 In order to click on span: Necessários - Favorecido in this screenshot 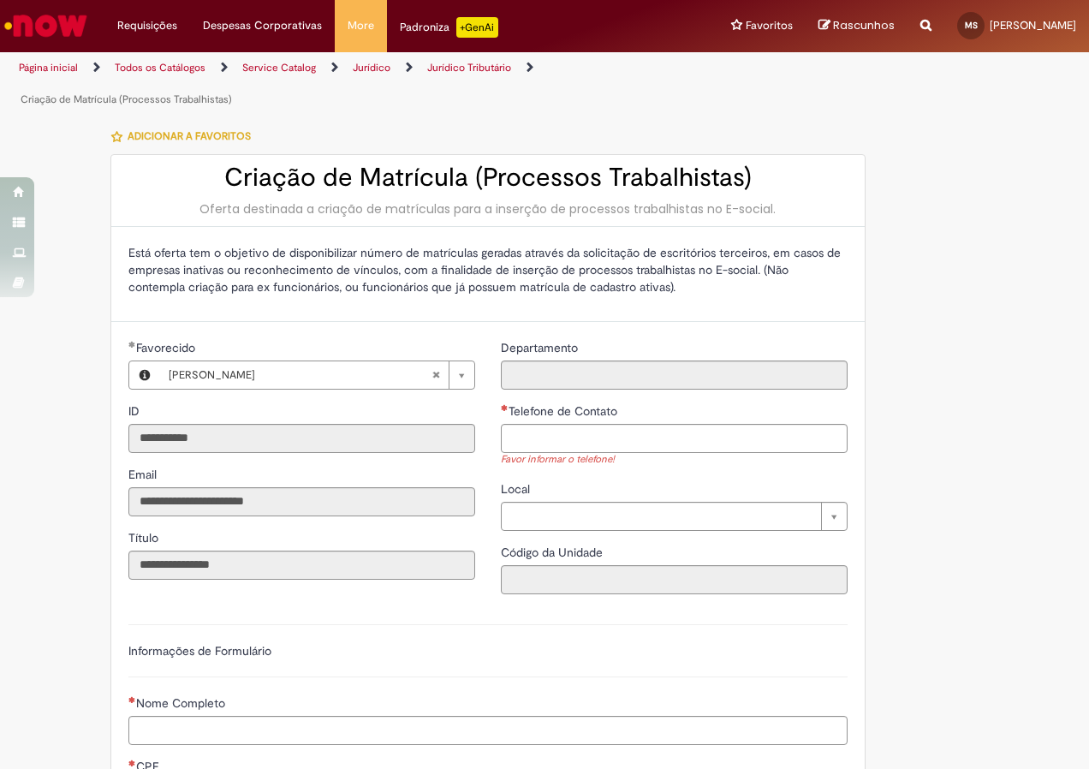, I will do `click(167, 348)`.